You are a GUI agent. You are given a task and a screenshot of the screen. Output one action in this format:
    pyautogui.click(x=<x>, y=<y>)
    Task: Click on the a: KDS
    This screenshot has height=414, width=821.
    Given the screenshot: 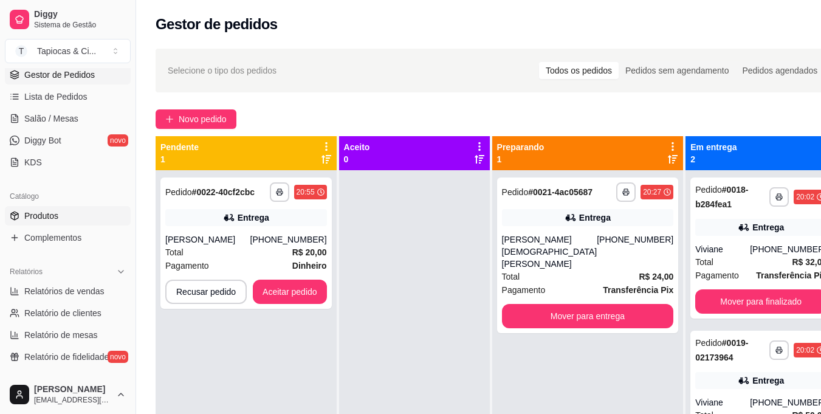 What is the action you would take?
    pyautogui.click(x=67, y=162)
    